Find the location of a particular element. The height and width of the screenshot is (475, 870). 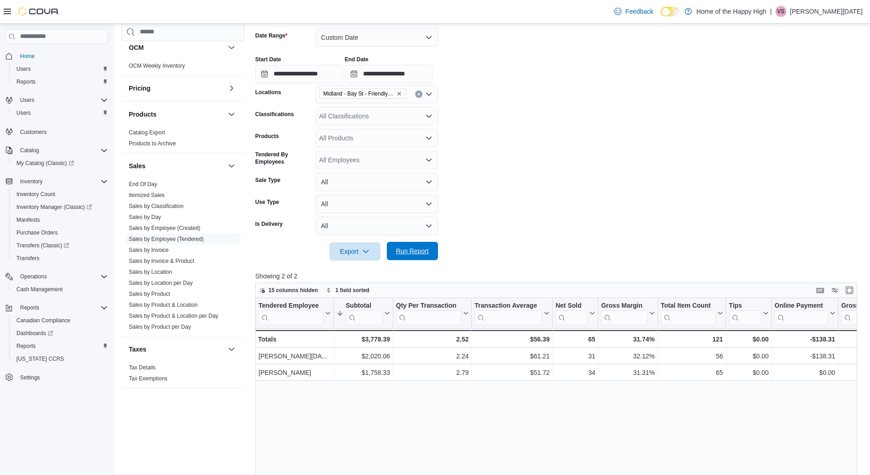

button: Settings is located at coordinates (57, 377).